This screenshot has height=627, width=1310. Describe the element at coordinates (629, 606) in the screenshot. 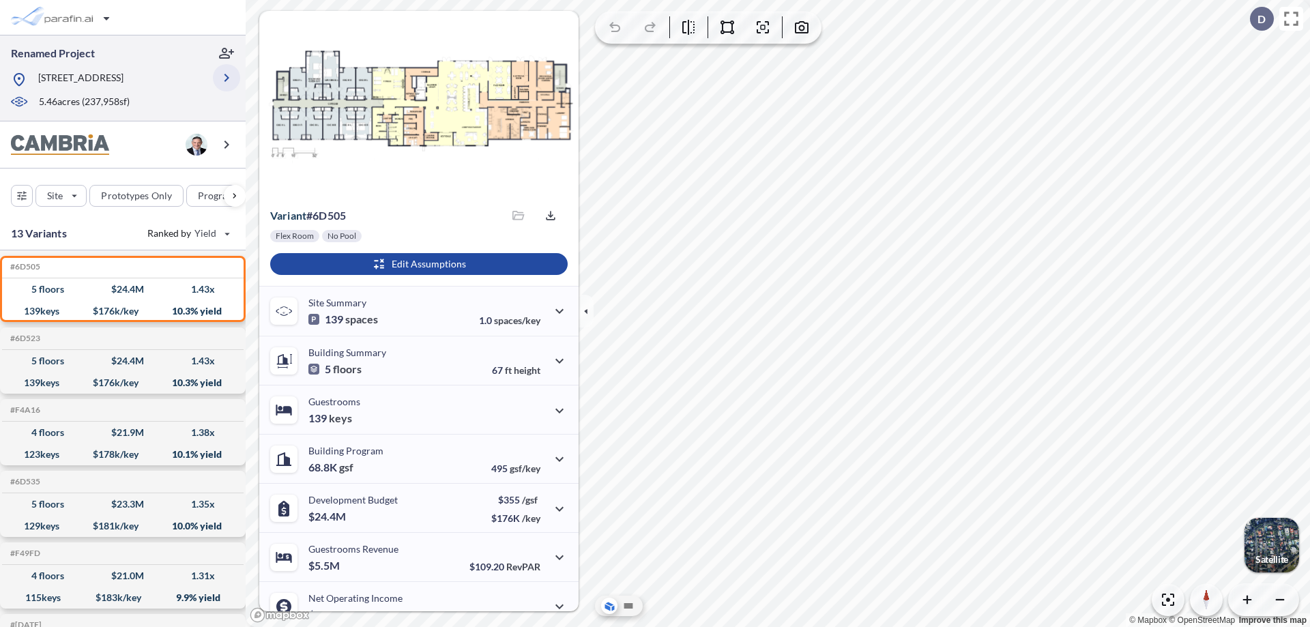

I see `button: Site Plan` at that location.